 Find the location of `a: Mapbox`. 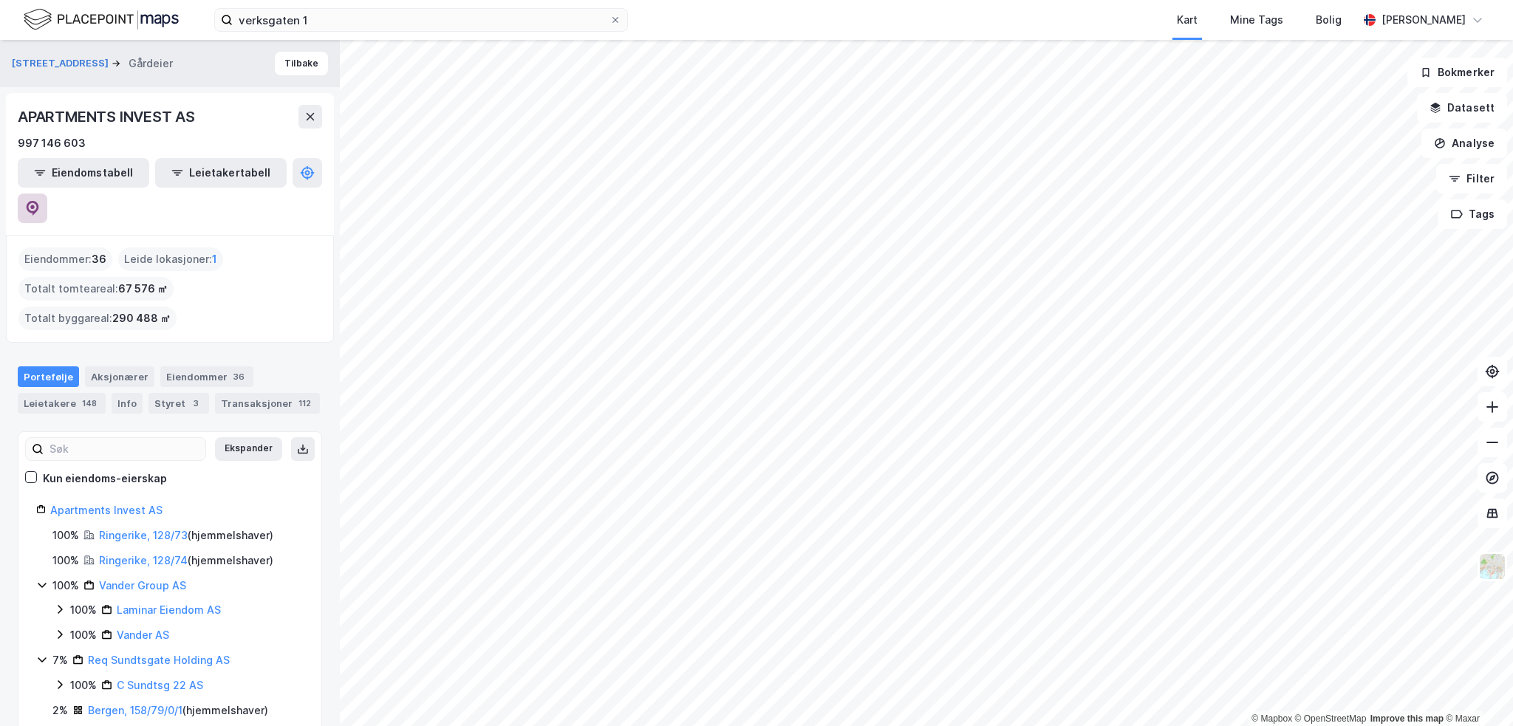

a: Mapbox is located at coordinates (1271, 719).